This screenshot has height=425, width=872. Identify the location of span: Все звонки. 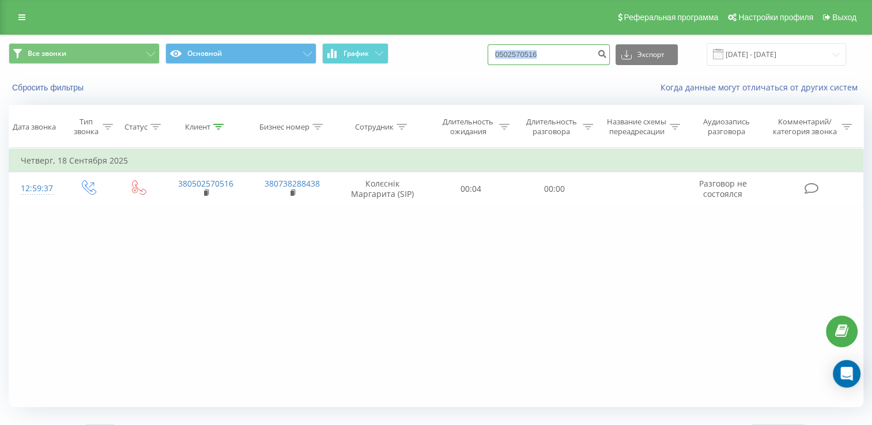
(47, 54).